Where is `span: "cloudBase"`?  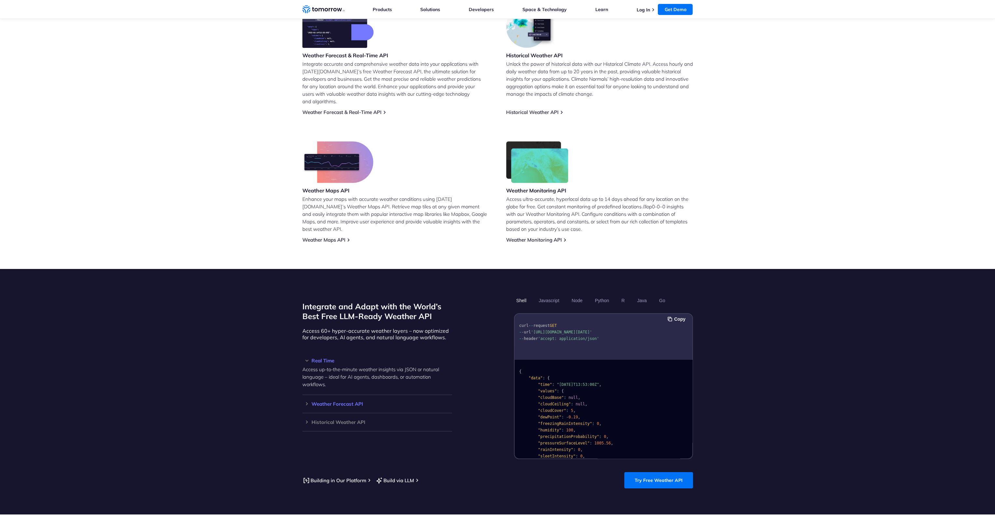 span: "cloudBase" is located at coordinates (550, 397).